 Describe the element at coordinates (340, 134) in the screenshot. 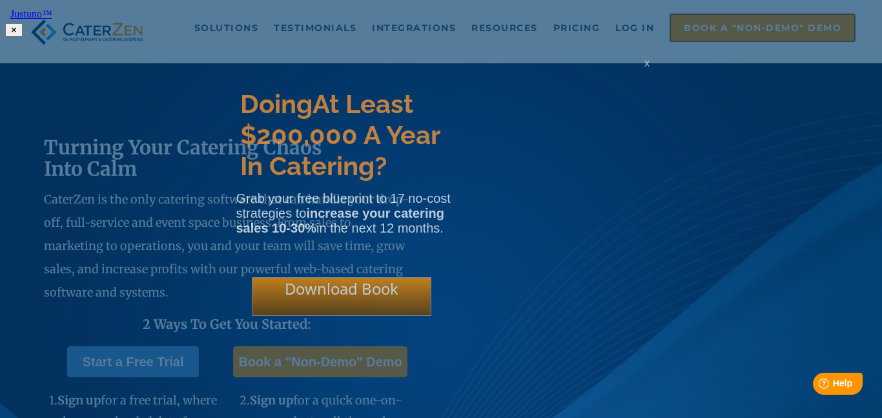

I see `span: At Least $200,000 A Year In Catering?` at that location.